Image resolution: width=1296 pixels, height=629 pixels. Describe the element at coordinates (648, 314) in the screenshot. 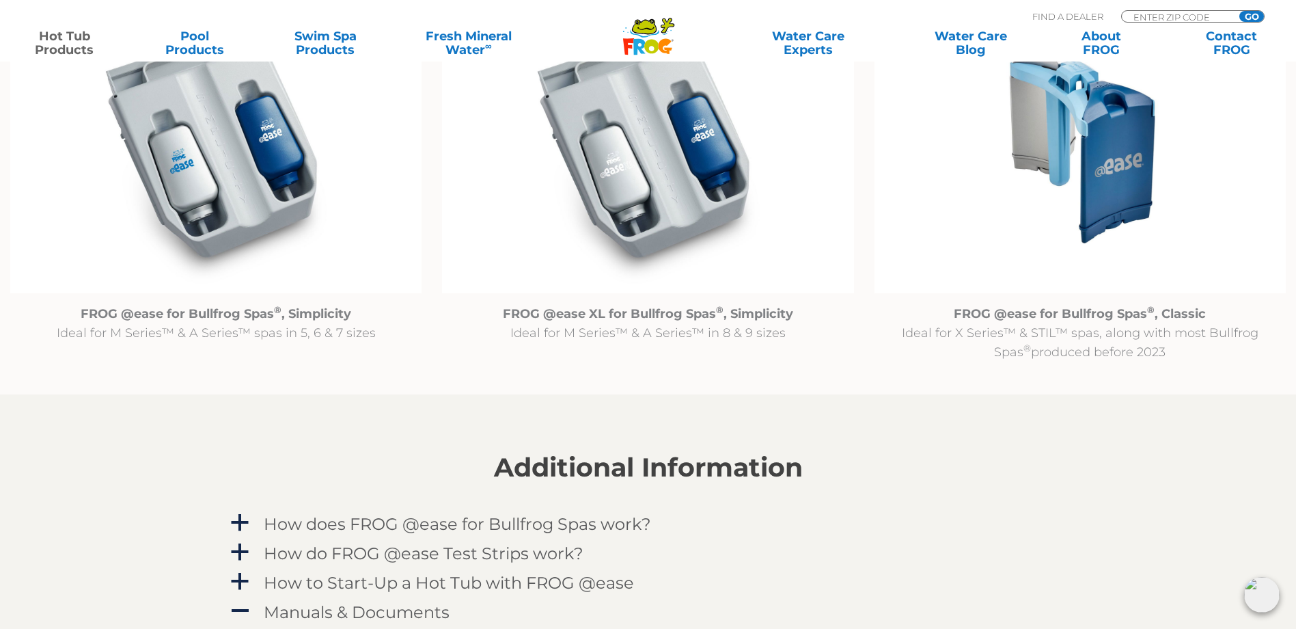

I see `strong: FROG @ease XL for Bullfrog Spas , Simplicity` at that location.